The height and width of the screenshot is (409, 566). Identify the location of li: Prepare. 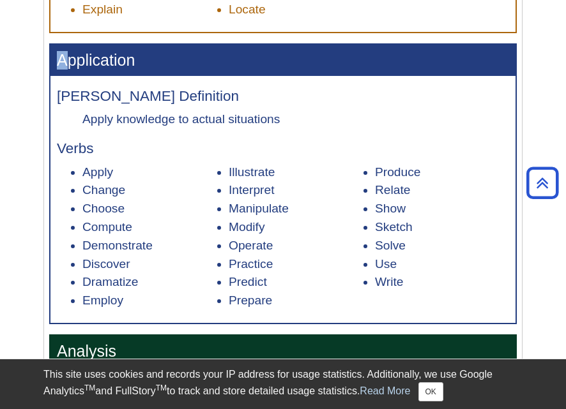
(296, 301).